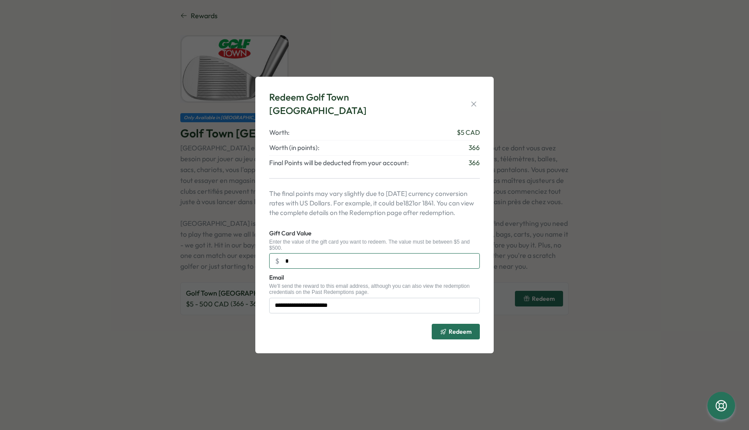 The height and width of the screenshot is (430, 749). Describe the element at coordinates (279, 133) in the screenshot. I see `span: Worth:` at that location.